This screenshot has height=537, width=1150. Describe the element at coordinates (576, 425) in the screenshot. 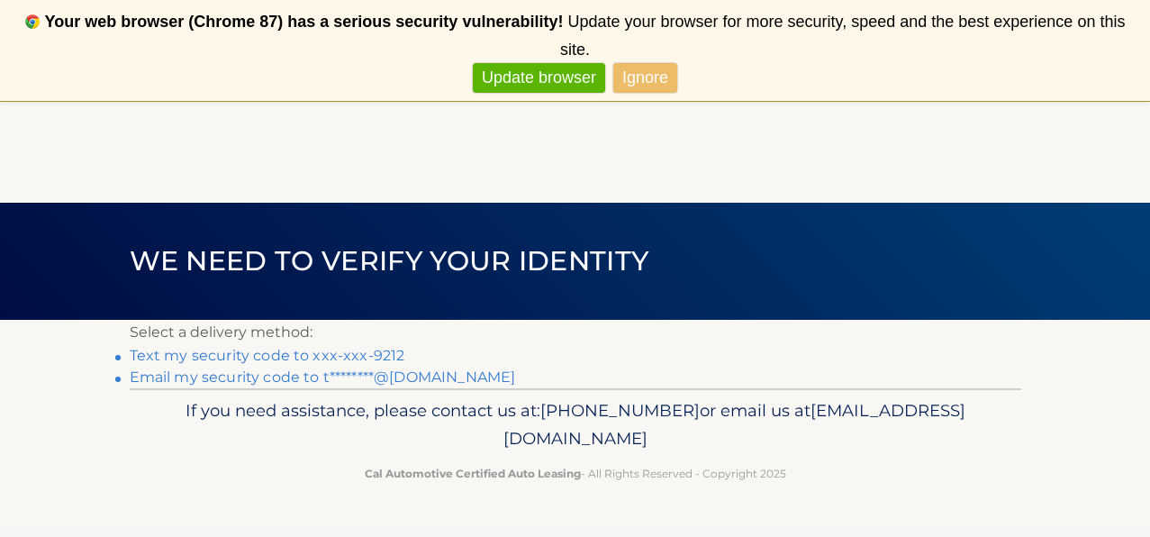

I see `p: If you need assistance, please contact us at: or email us at` at that location.